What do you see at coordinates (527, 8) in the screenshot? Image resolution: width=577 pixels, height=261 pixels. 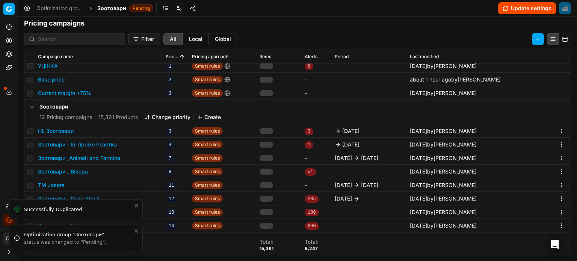 I see `button: Update settings` at bounding box center [527, 8].